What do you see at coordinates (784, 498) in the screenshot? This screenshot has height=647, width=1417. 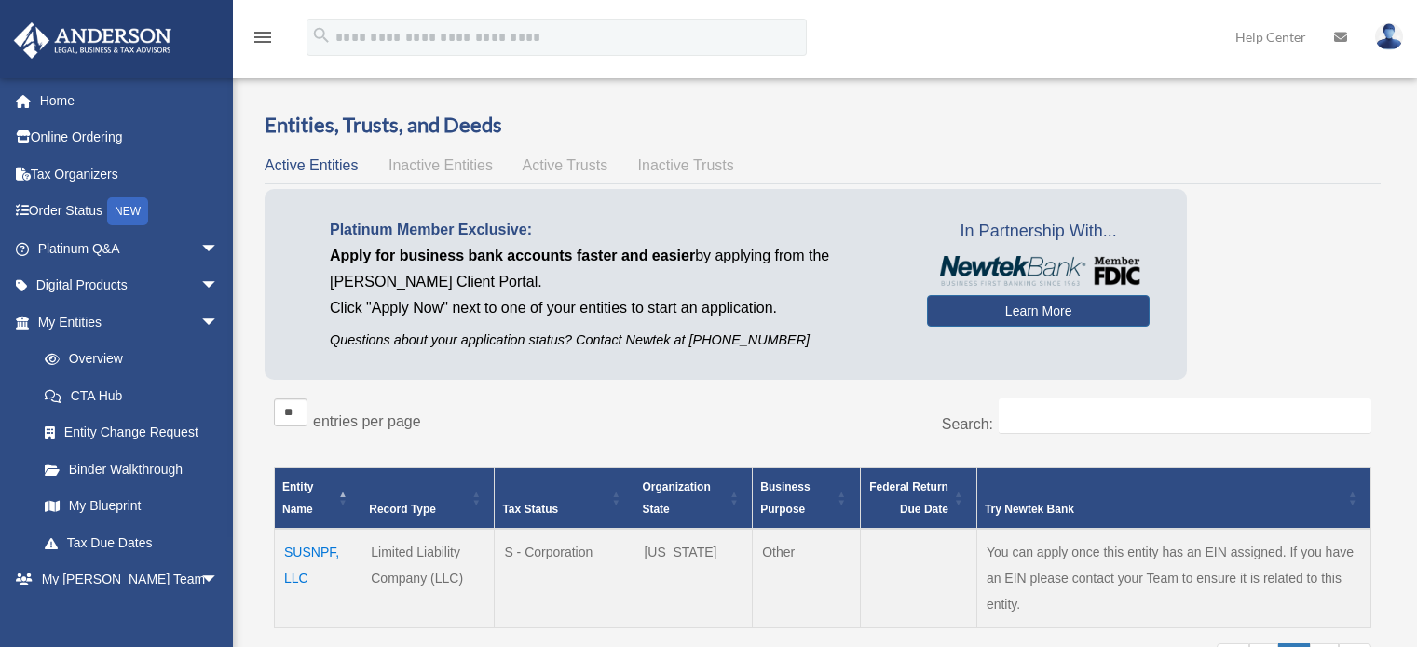 I see `span: Business Purpose` at bounding box center [784, 498].